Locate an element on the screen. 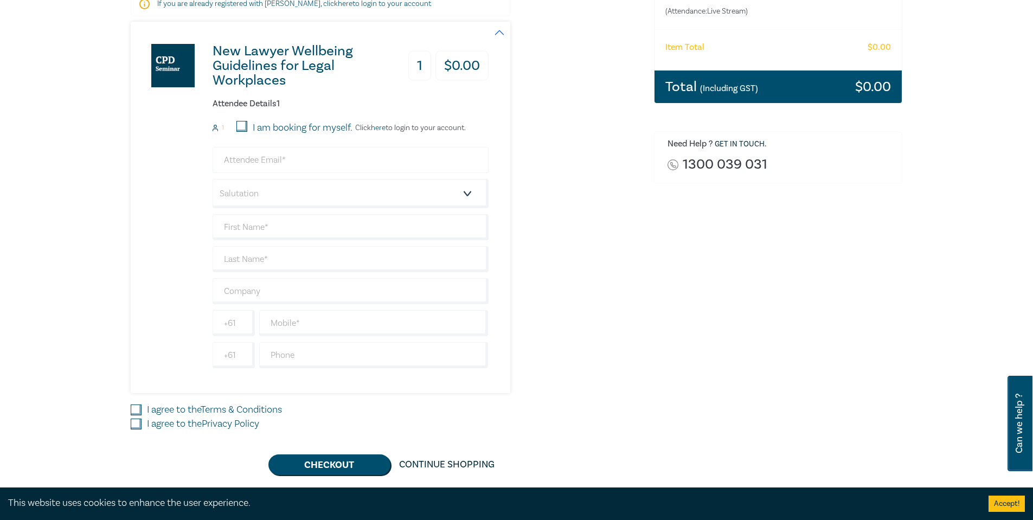 The width and height of the screenshot is (1033, 520). input: Phone is located at coordinates (374, 355).